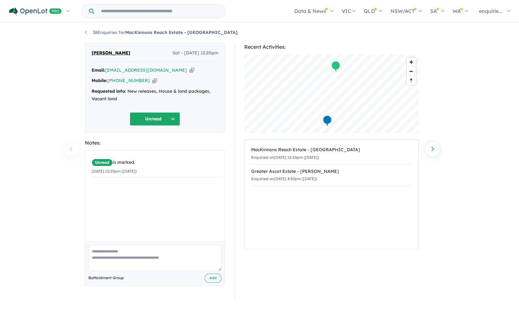 This screenshot has height=309, width=519. Describe the element at coordinates (157, 163) in the screenshot. I see `div: is marked.` at that location.